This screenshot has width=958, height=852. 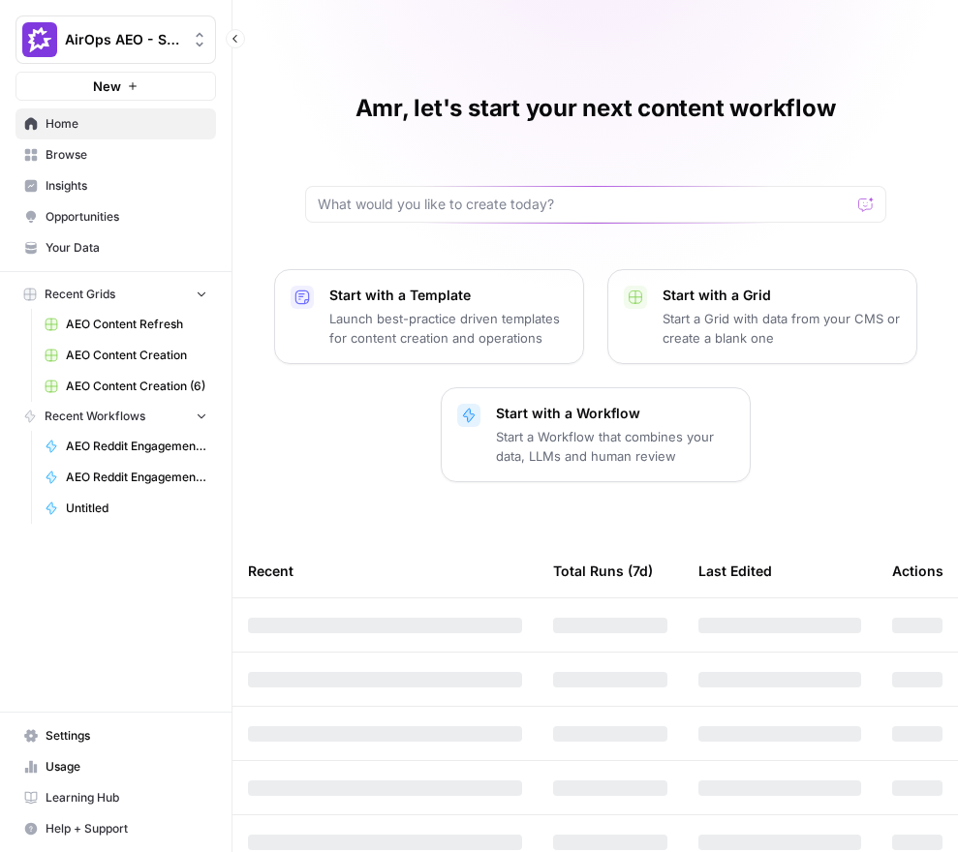 What do you see at coordinates (615, 414) in the screenshot?
I see `p: Start with a Workflow` at bounding box center [615, 414].